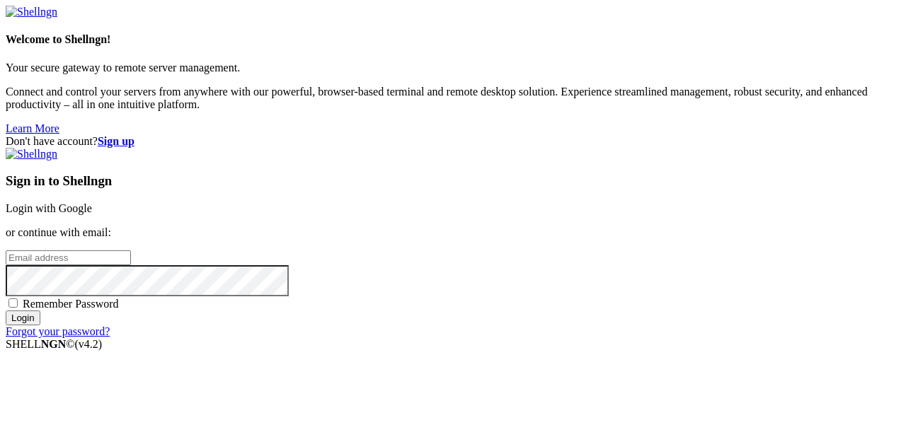  Describe the element at coordinates (116, 141) in the screenshot. I see `strong: Sign up` at that location.